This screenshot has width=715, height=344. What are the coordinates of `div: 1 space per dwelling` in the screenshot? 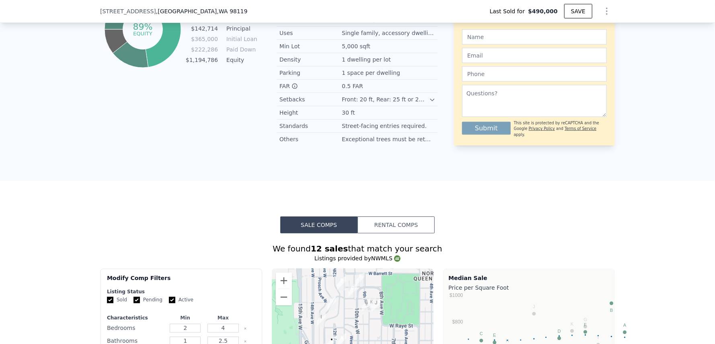 It's located at (371, 73).